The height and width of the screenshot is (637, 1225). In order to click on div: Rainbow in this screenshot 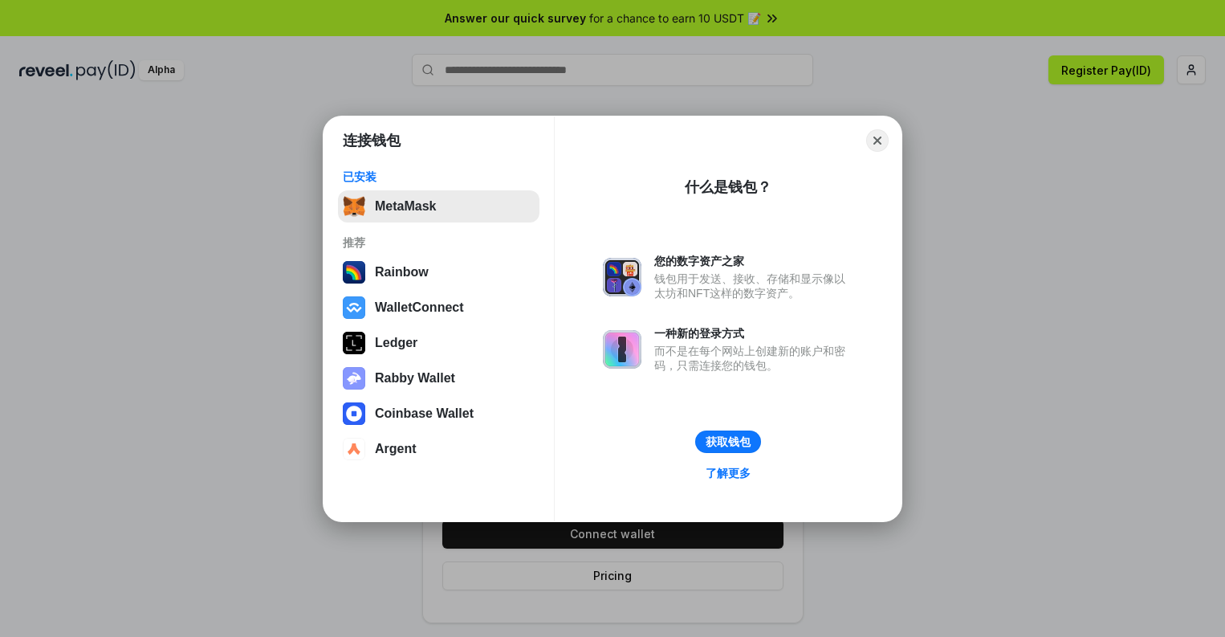, I will do `click(401, 272)`.